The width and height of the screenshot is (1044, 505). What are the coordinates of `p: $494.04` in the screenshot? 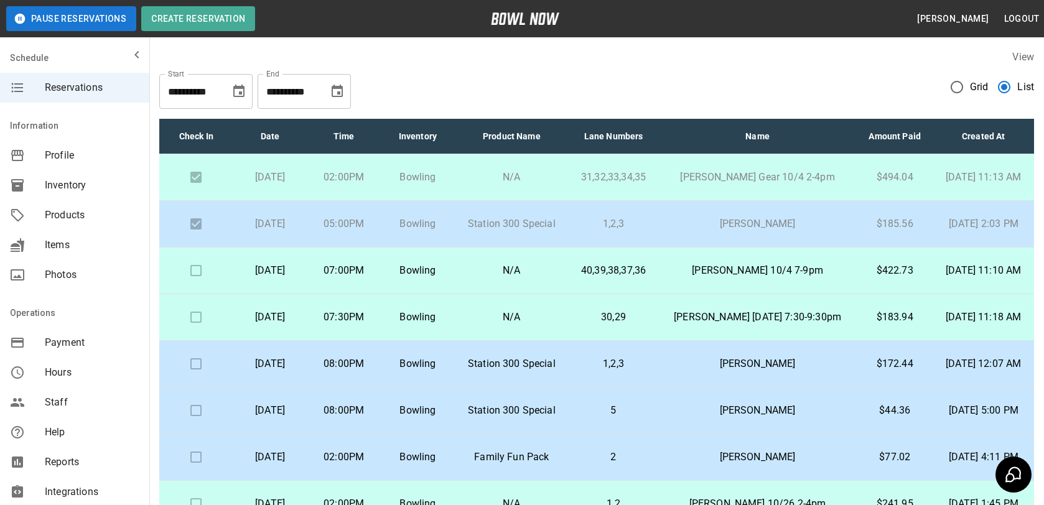 It's located at (895, 177).